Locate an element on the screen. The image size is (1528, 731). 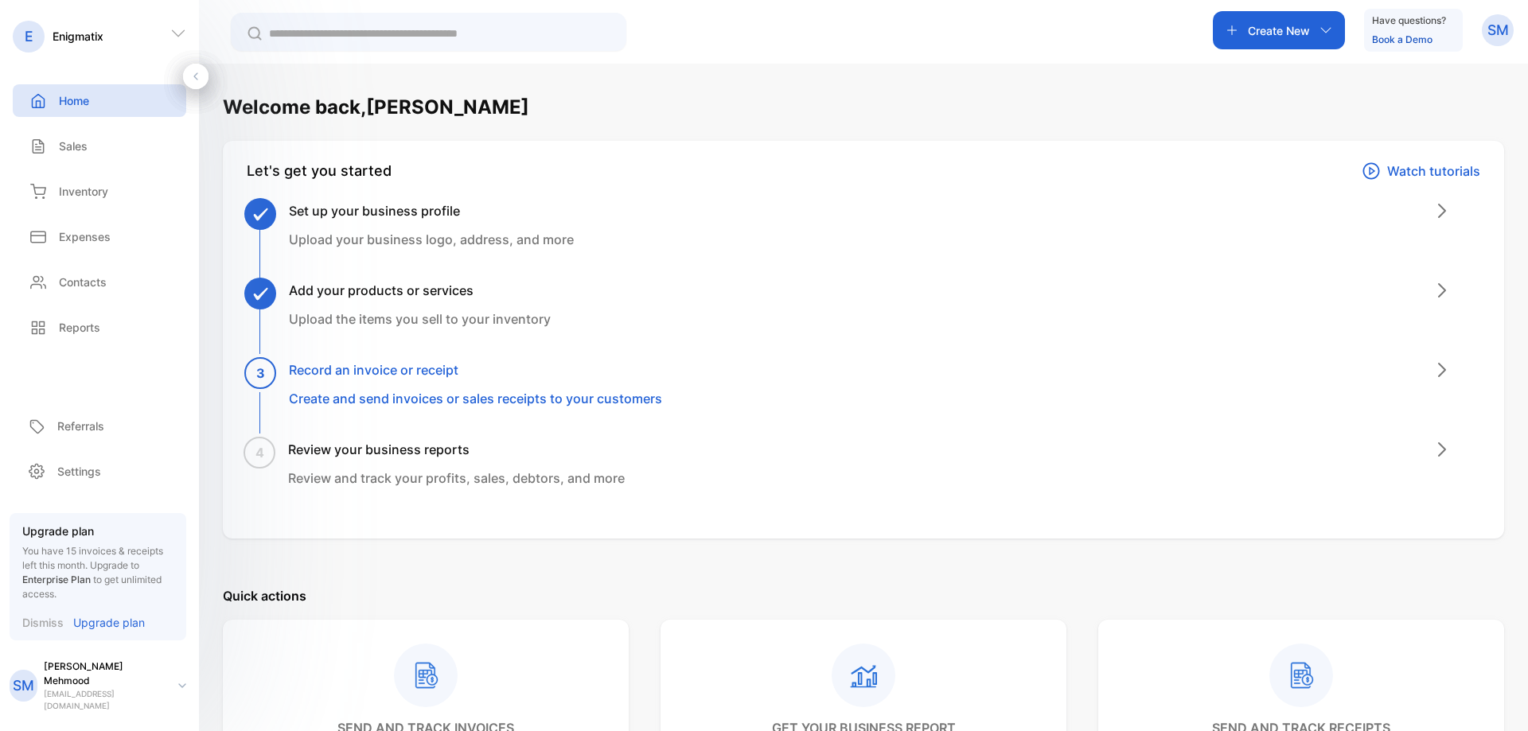
h3: Review your business reports is located at coordinates (456, 450).